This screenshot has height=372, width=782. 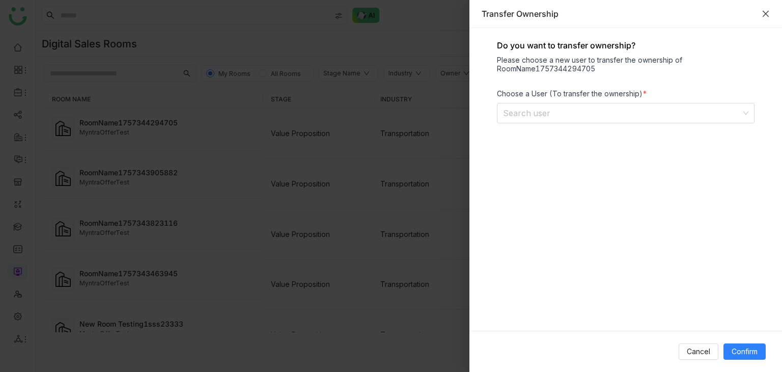 I want to click on div: Please choose a new user to transfer the ownership of RoomName1757344294705, so click(x=626, y=64).